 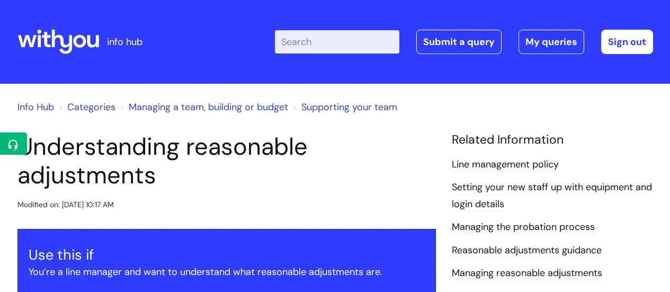 I want to click on li: Solution home, so click(x=86, y=107).